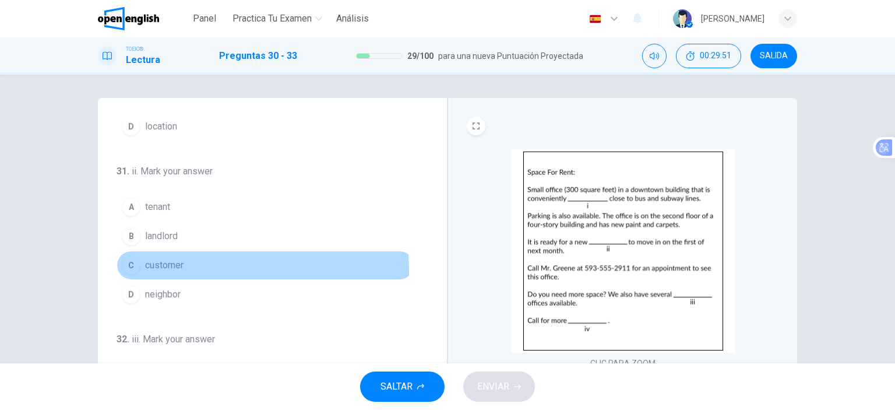  I want to click on button: SALTAR, so click(402, 386).